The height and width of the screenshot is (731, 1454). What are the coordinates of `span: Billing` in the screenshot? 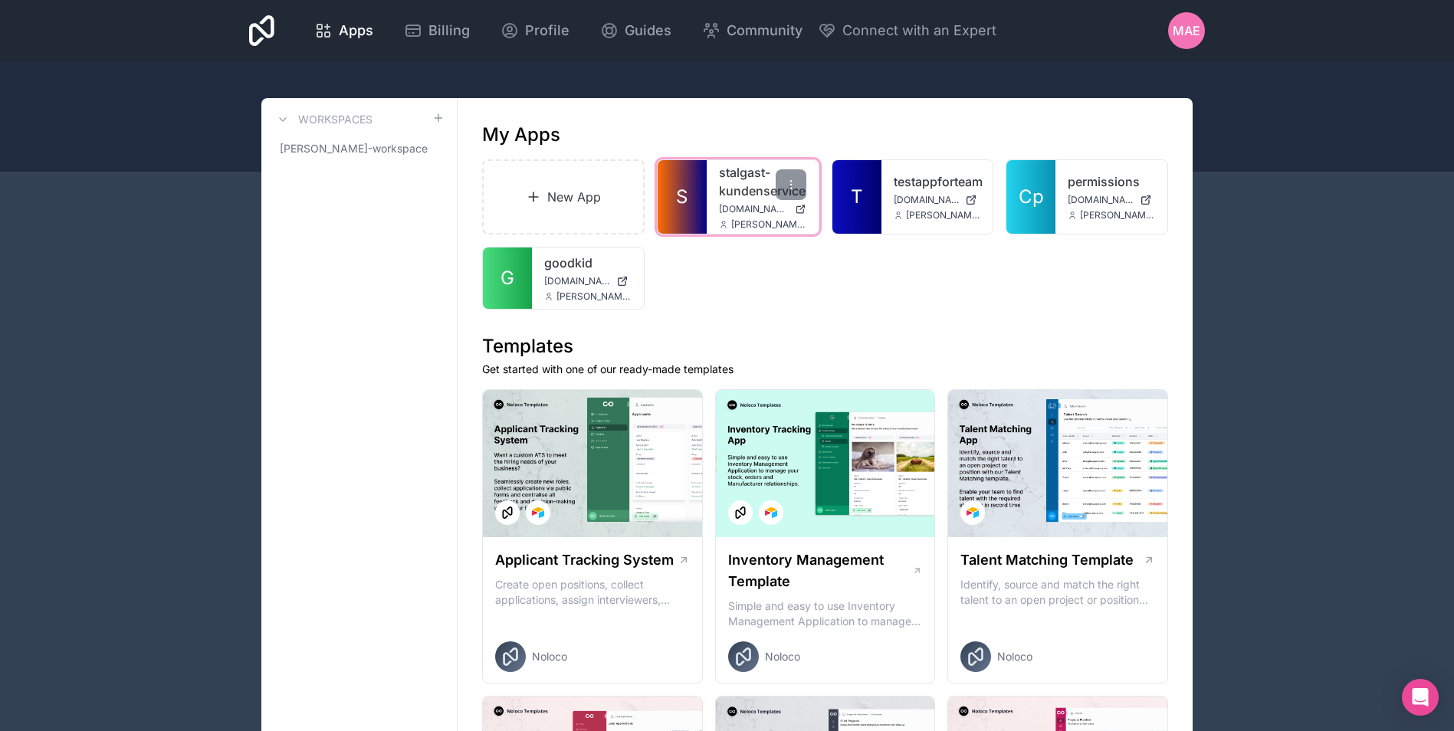 It's located at (449, 31).